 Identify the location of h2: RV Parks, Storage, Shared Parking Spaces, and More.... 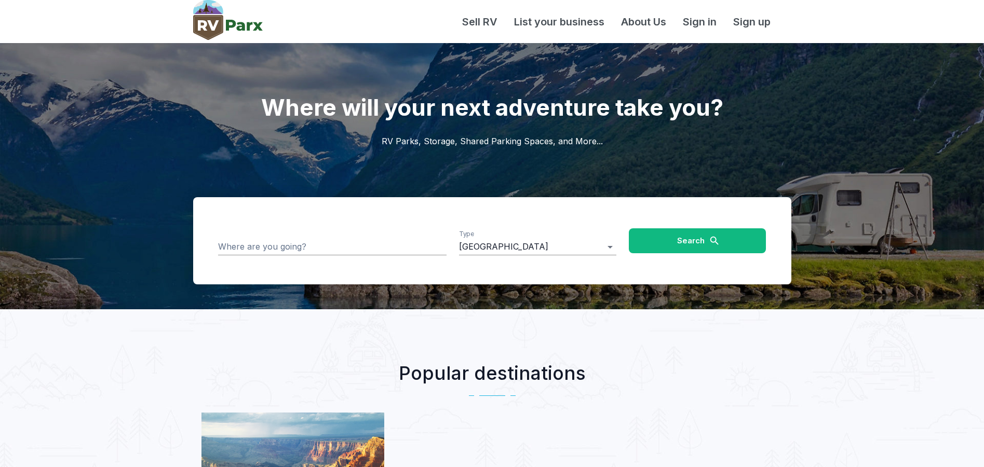
(492, 160).